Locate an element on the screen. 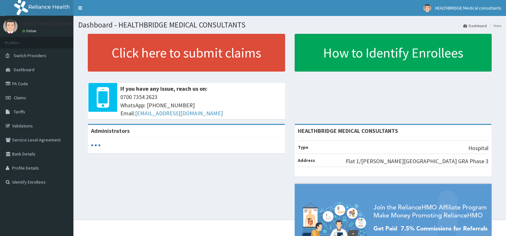  a: Click here to submit claims is located at coordinates (186, 53).